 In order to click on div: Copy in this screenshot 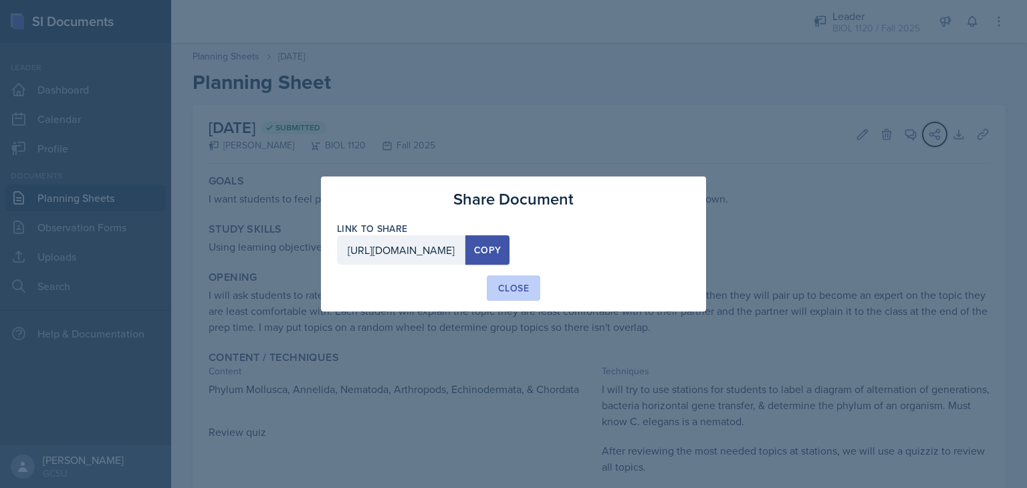, I will do `click(488, 250)`.